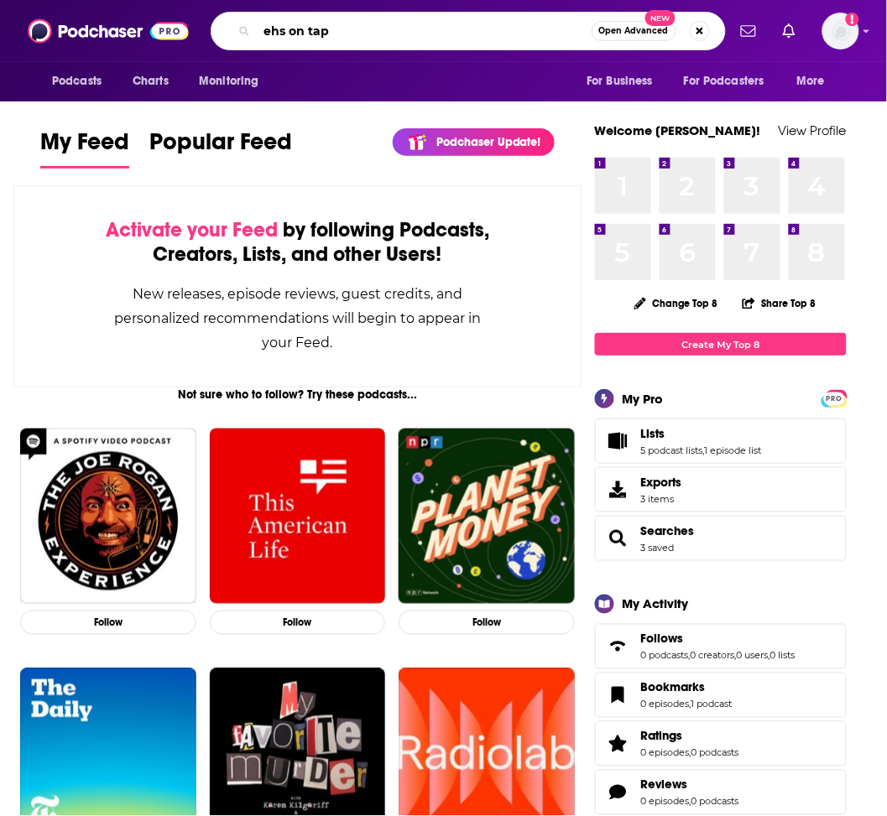 This screenshot has height=816, width=887. I want to click on a: Exports, so click(721, 490).